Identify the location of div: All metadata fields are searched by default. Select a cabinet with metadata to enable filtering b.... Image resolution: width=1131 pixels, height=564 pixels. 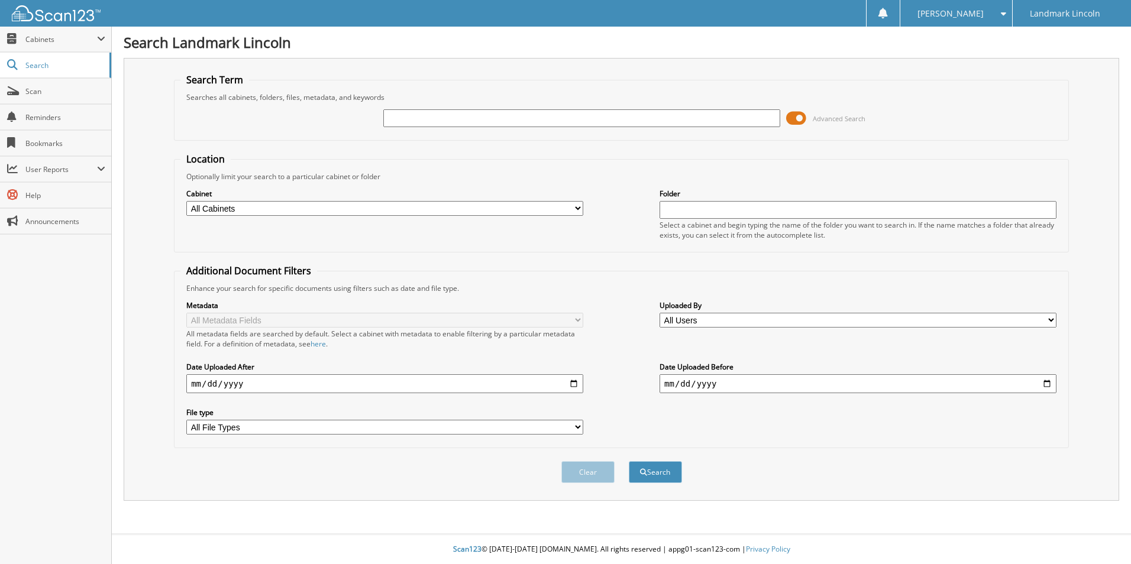
(385, 339).